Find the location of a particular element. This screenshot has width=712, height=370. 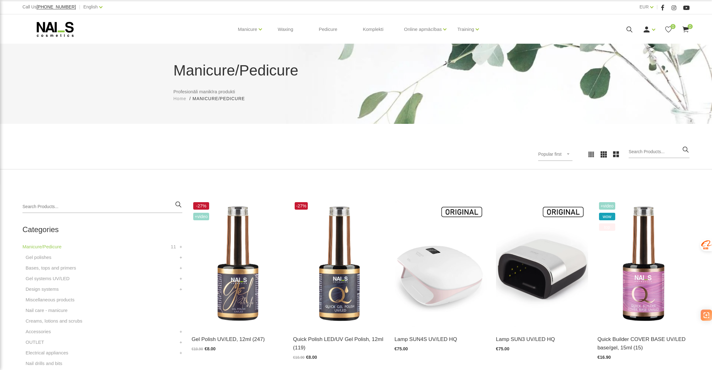

a: Nail drills and bits is located at coordinates (44, 364).